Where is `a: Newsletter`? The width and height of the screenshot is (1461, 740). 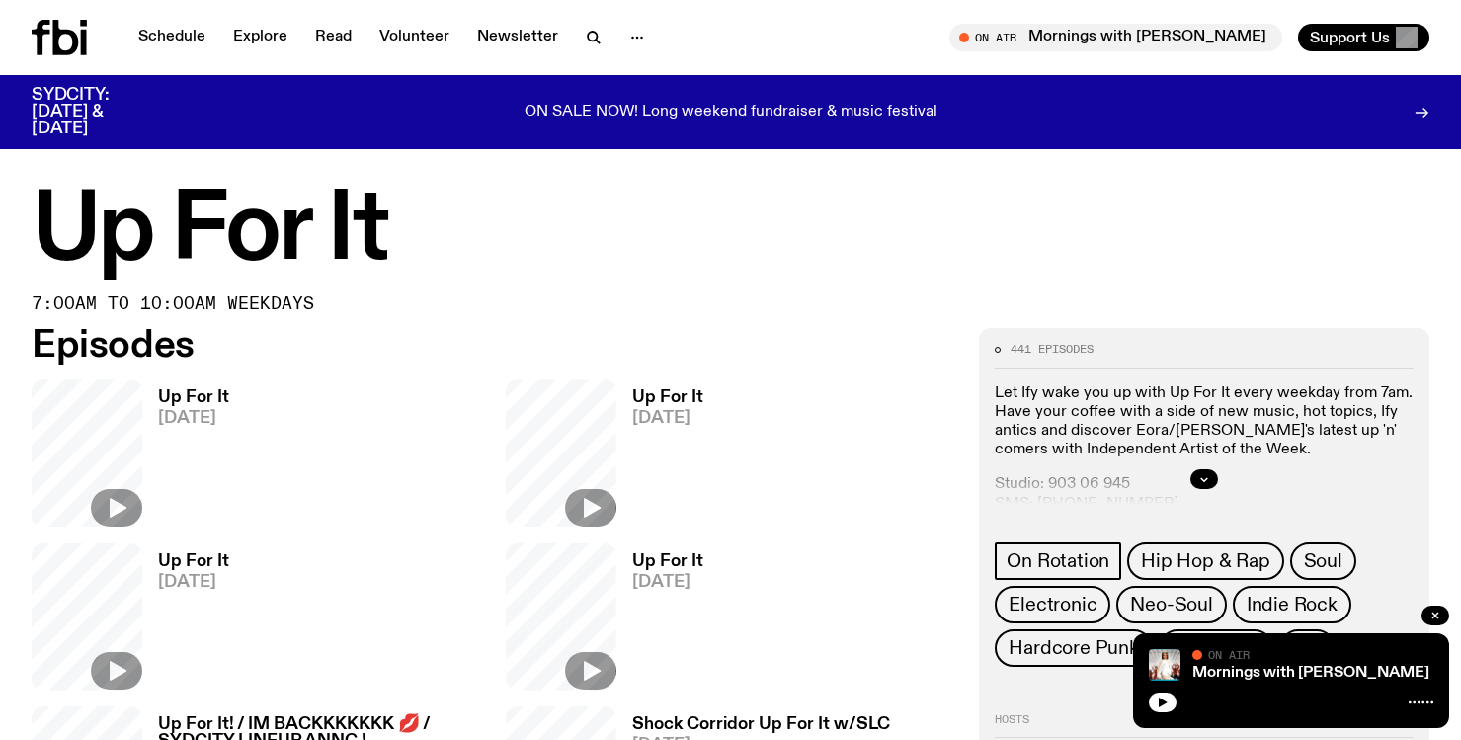 a: Newsletter is located at coordinates (518, 38).